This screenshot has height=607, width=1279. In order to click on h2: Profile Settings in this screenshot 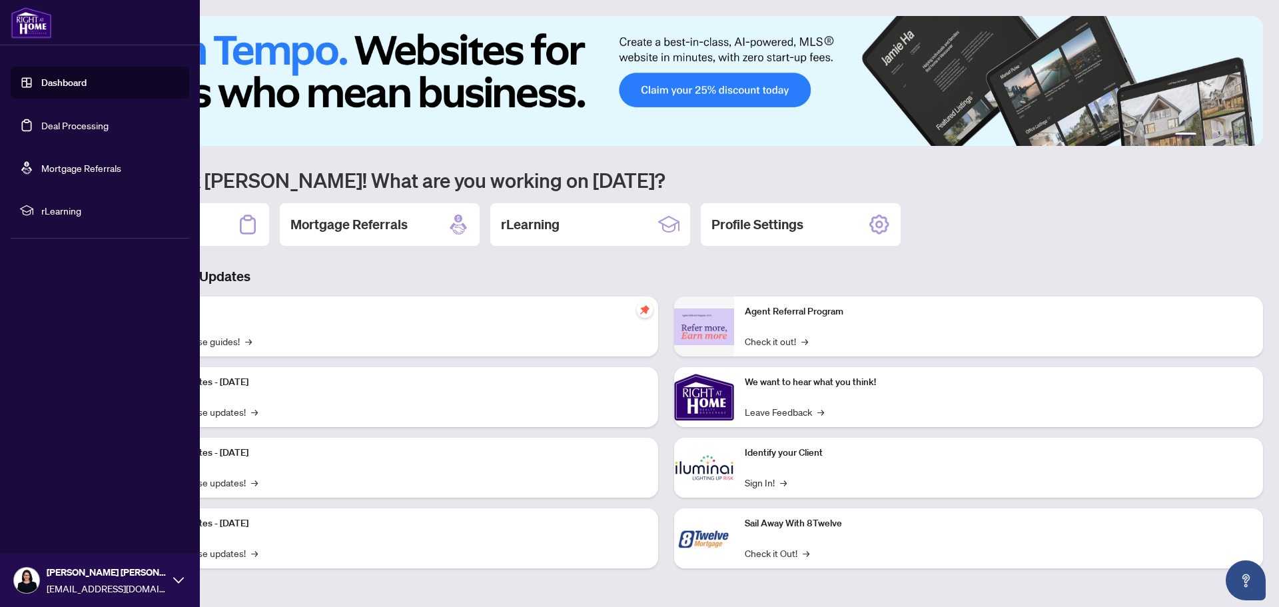, I will do `click(757, 224)`.